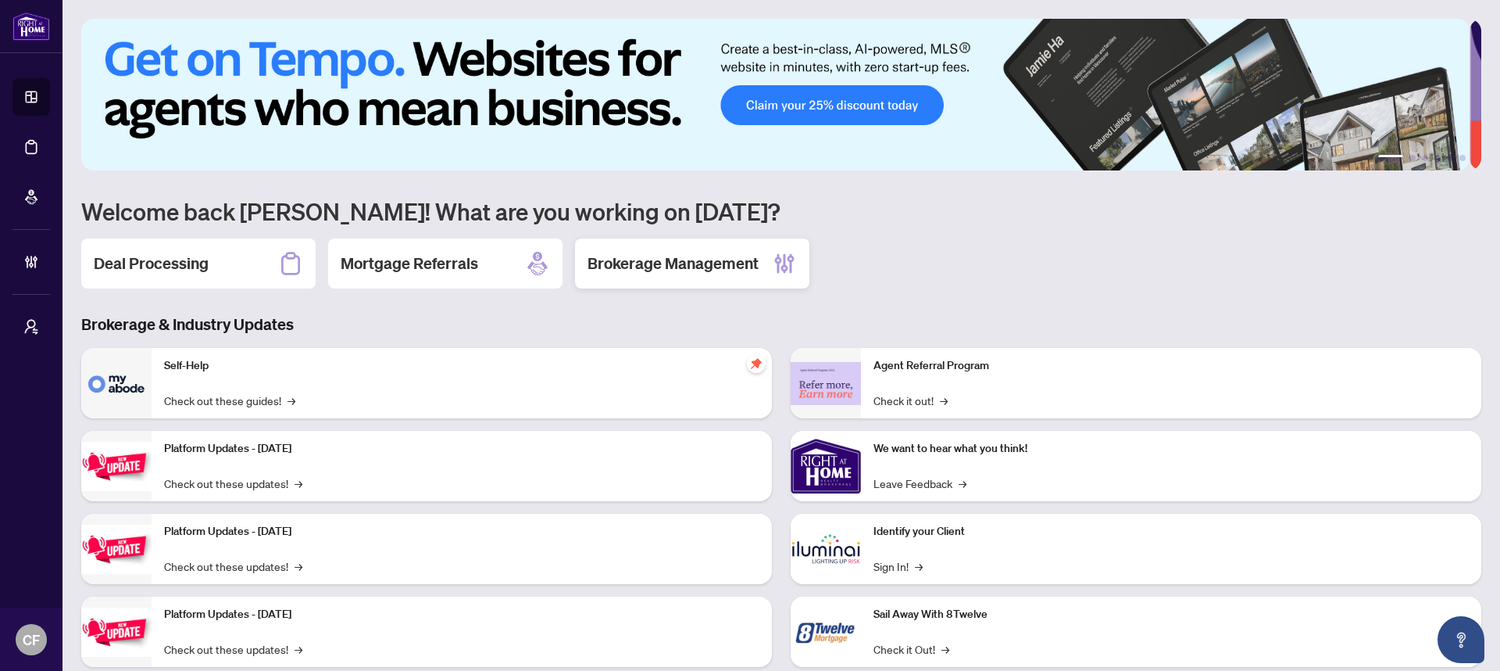  I want to click on img: Self-Help, so click(116, 383).